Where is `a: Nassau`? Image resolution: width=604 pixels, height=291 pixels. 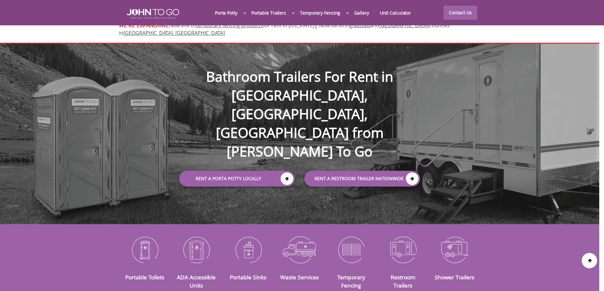
a: Nassau is located at coordinates (361, 25).